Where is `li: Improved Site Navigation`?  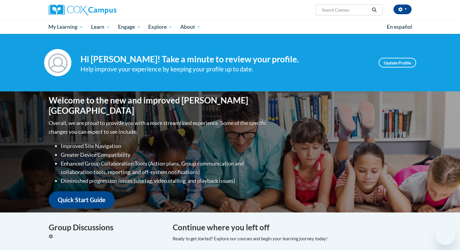
li: Improved Site Navigation is located at coordinates (164, 146).